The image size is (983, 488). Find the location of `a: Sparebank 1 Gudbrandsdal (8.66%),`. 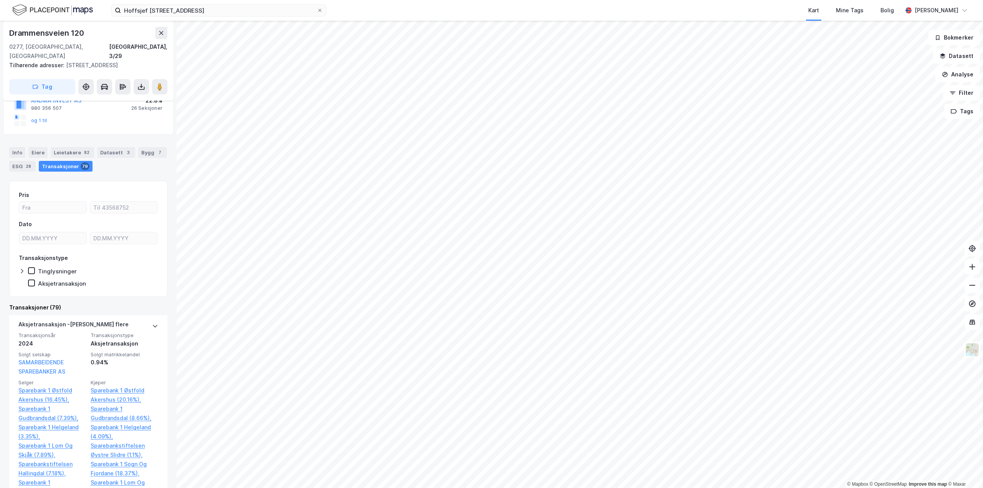

a: Sparebank 1 Gudbrandsdal (8.66%), is located at coordinates (124, 414).